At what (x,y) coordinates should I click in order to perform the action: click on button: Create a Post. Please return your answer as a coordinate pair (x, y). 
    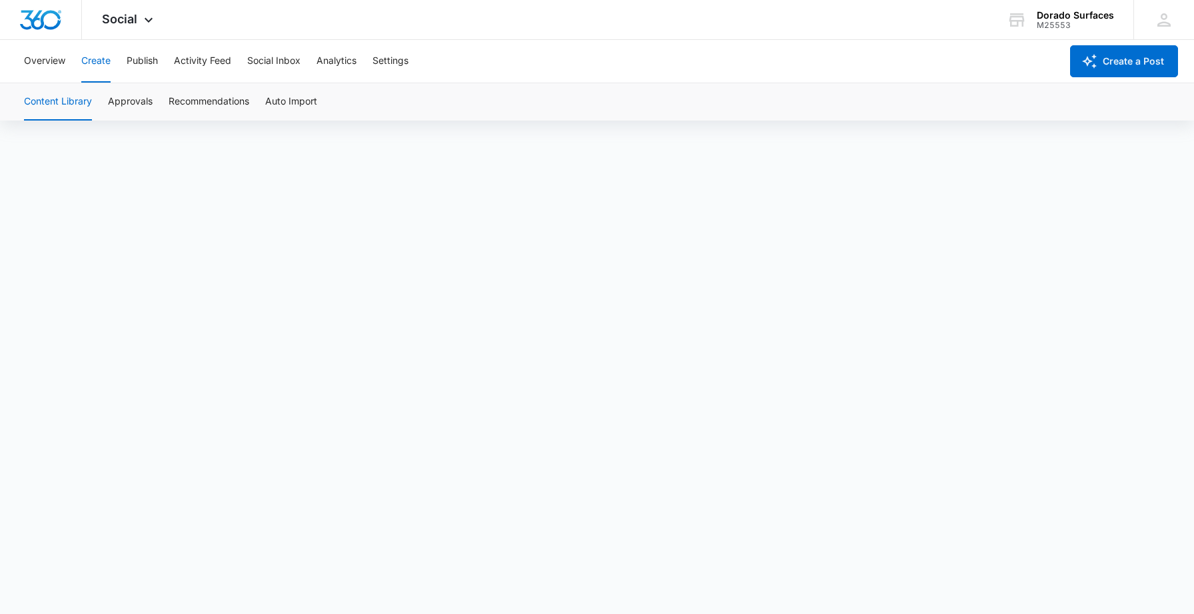
    Looking at the image, I should click on (1124, 61).